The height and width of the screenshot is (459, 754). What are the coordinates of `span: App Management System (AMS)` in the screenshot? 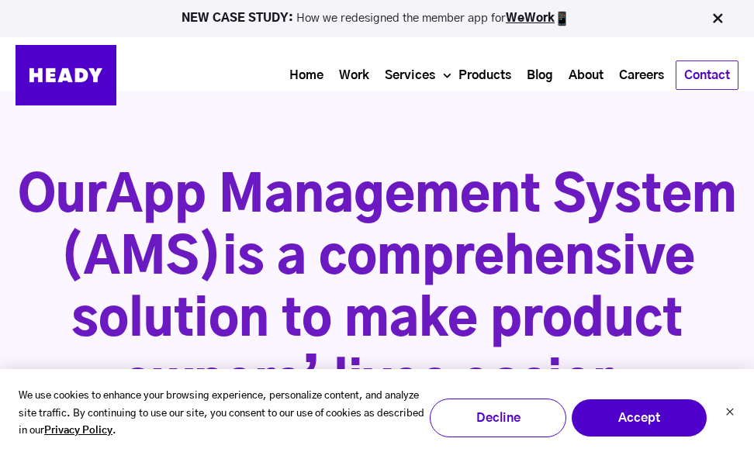 It's located at (398, 228).